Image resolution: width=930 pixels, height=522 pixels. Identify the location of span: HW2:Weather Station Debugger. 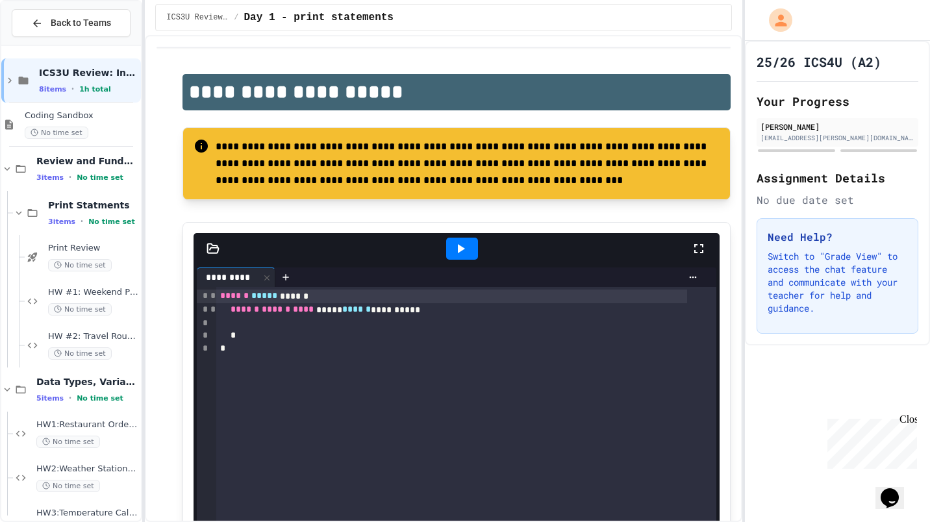
(87, 469).